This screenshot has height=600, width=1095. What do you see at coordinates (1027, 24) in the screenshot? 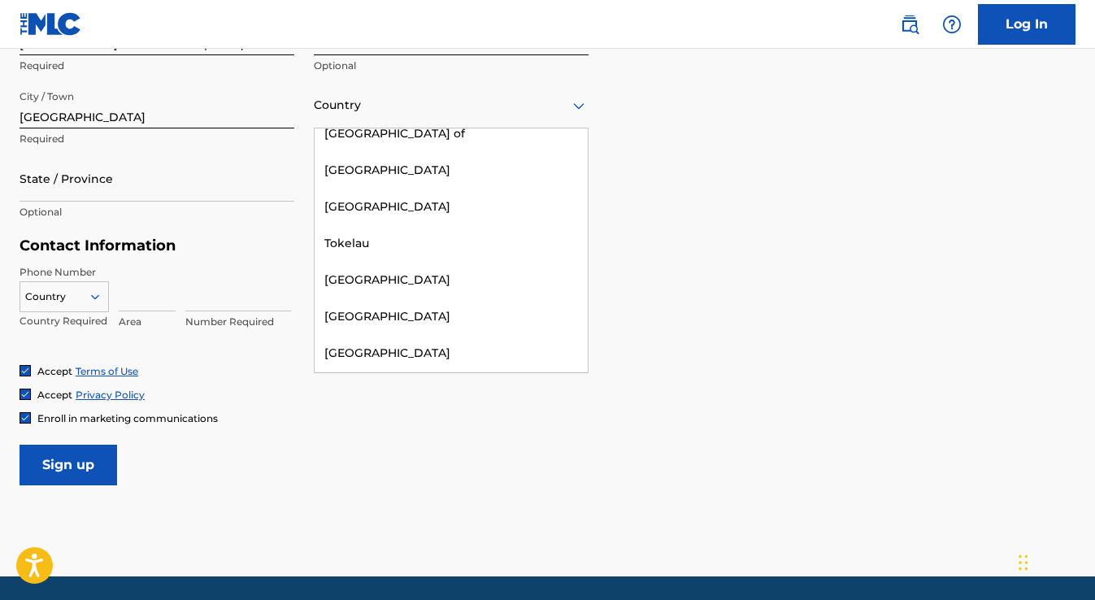
I see `a: Log In` at bounding box center [1027, 24].